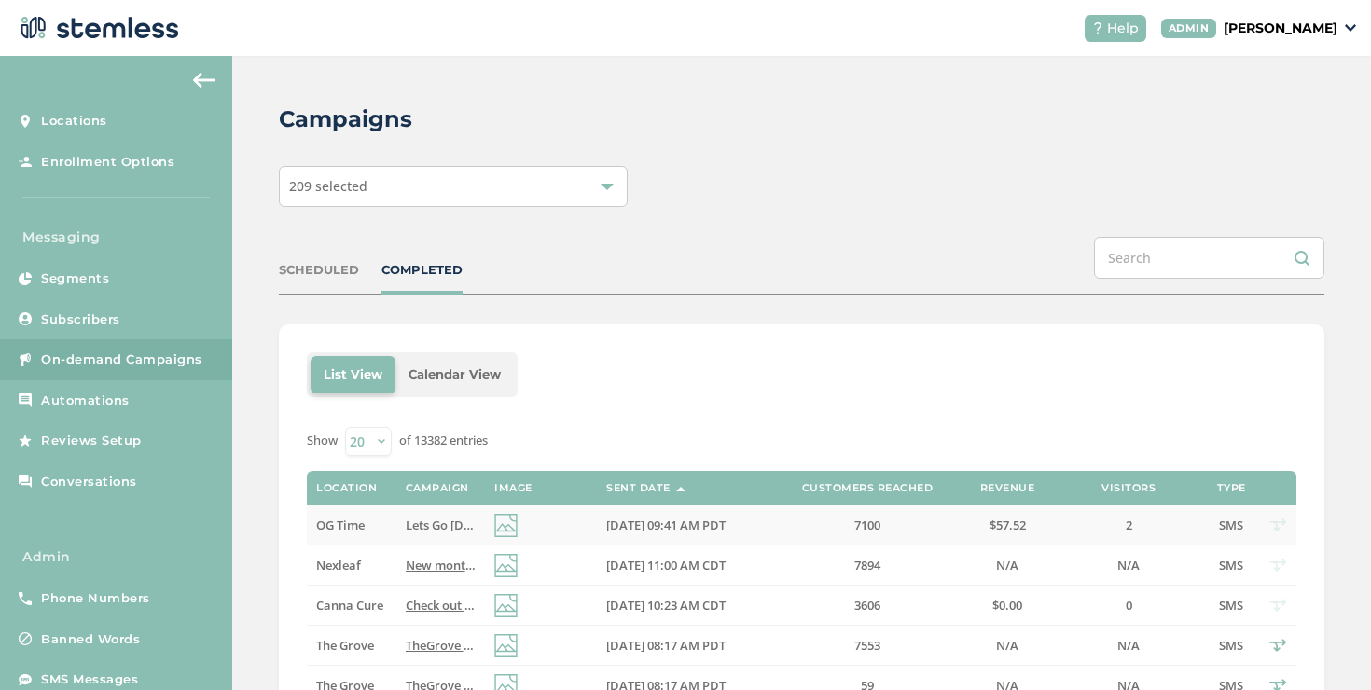 Image resolution: width=1371 pixels, height=690 pixels. What do you see at coordinates (204, 80) in the screenshot?
I see `img: icon-arrow-back-accent-c549486e.svg` at bounding box center [204, 80].